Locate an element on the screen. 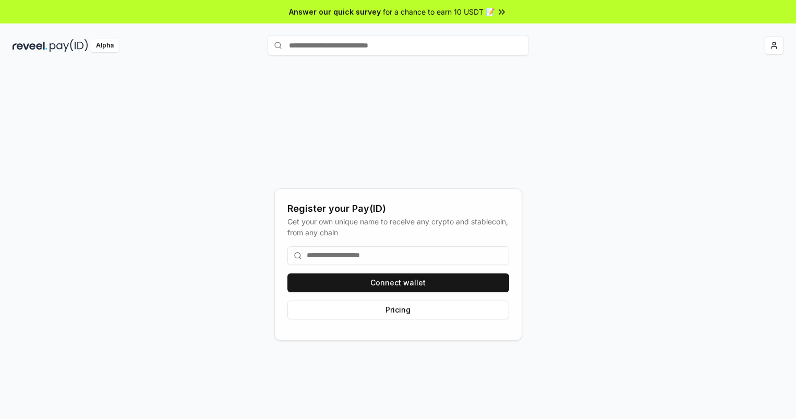 The width and height of the screenshot is (796, 419). img: pay_id is located at coordinates (69, 45).